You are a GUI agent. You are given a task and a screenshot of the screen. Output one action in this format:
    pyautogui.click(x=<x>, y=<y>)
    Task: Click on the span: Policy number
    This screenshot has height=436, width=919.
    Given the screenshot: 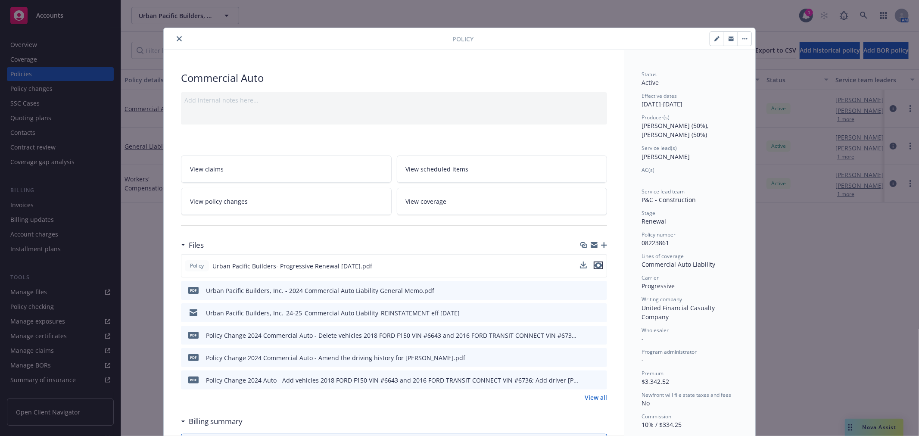 What is the action you would take?
    pyautogui.click(x=659, y=234)
    